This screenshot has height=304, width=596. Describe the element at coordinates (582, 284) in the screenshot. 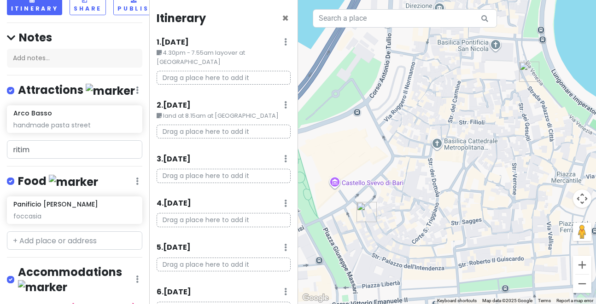

I see `button: Zoom out` at that location.